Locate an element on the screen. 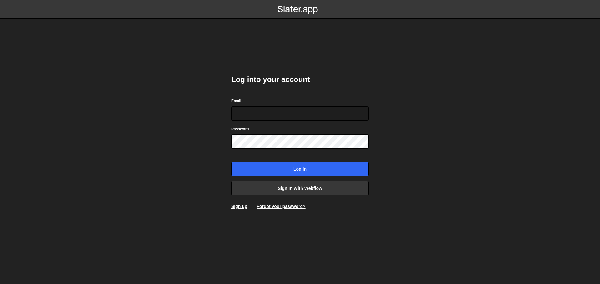 The width and height of the screenshot is (600, 284). label: Email is located at coordinates (236, 101).